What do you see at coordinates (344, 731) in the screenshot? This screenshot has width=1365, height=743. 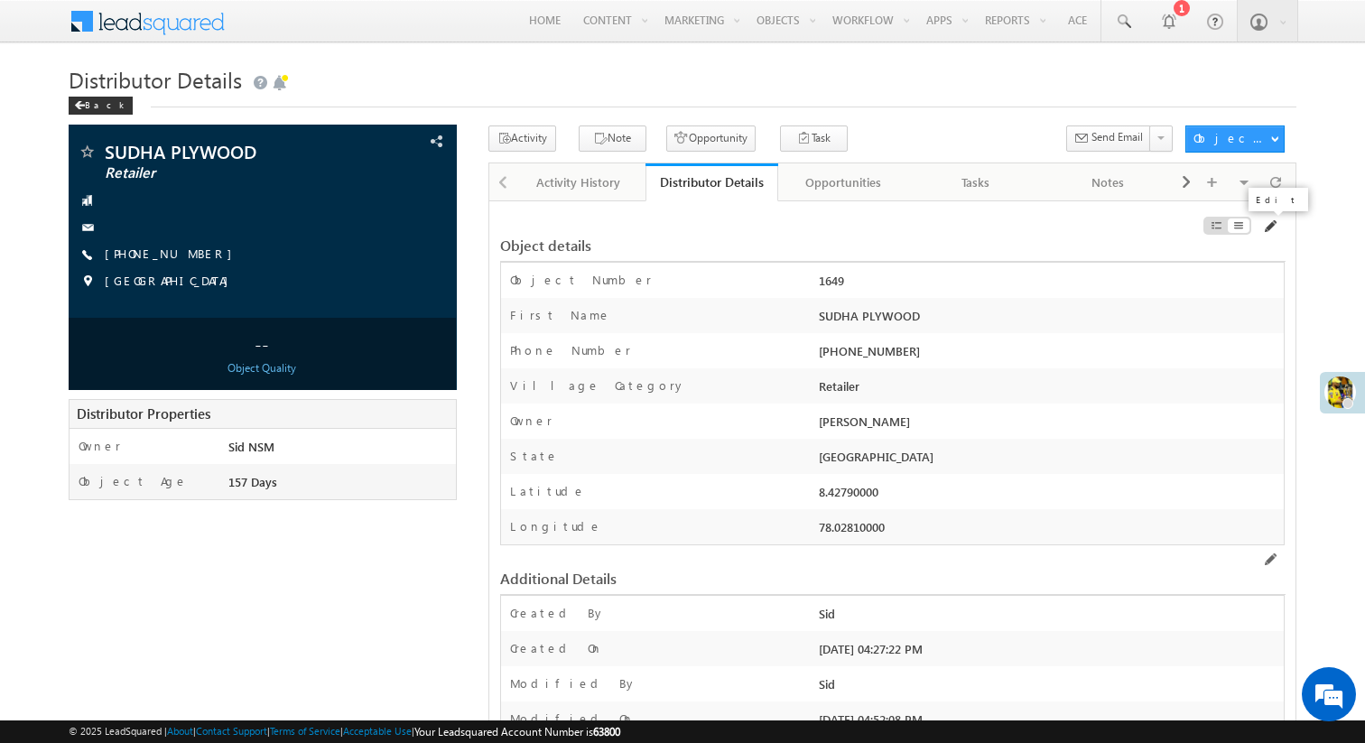 I see `span: © 2025 LeadSquared | | | | |` at bounding box center [344, 731].